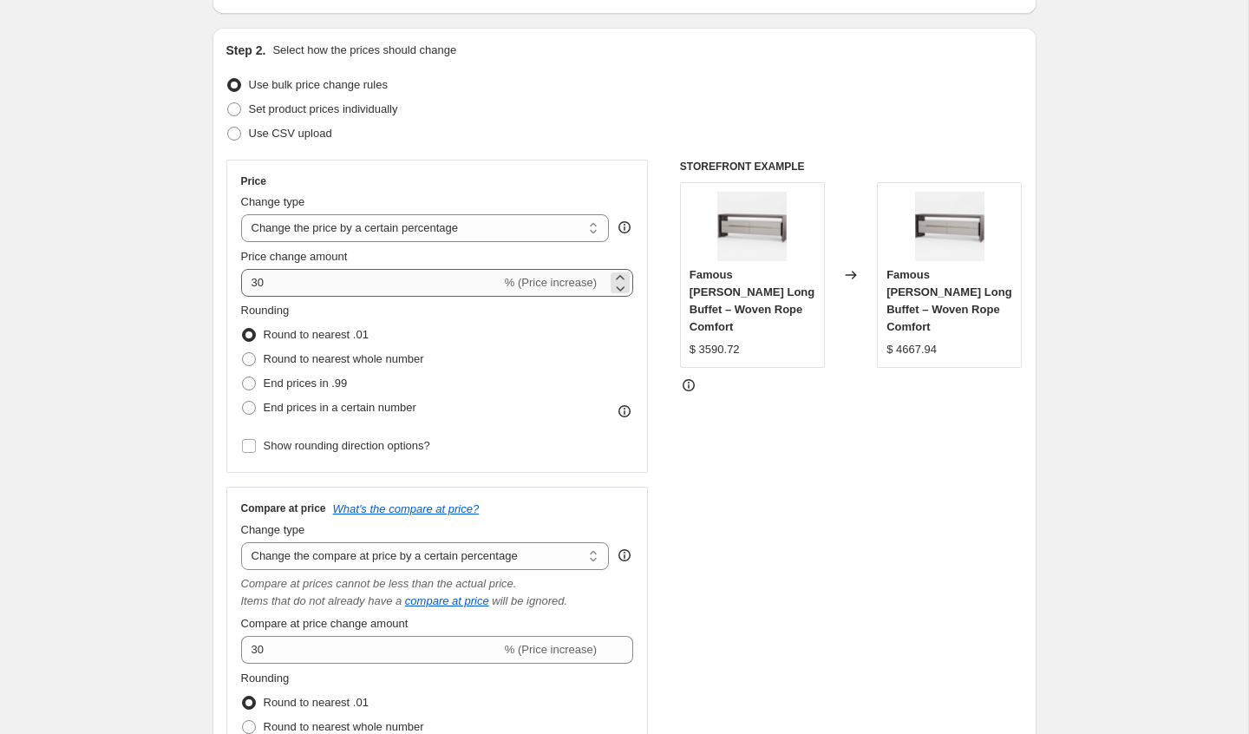 This screenshot has height=734, width=1249. I want to click on h3: Compare at price, so click(284, 508).